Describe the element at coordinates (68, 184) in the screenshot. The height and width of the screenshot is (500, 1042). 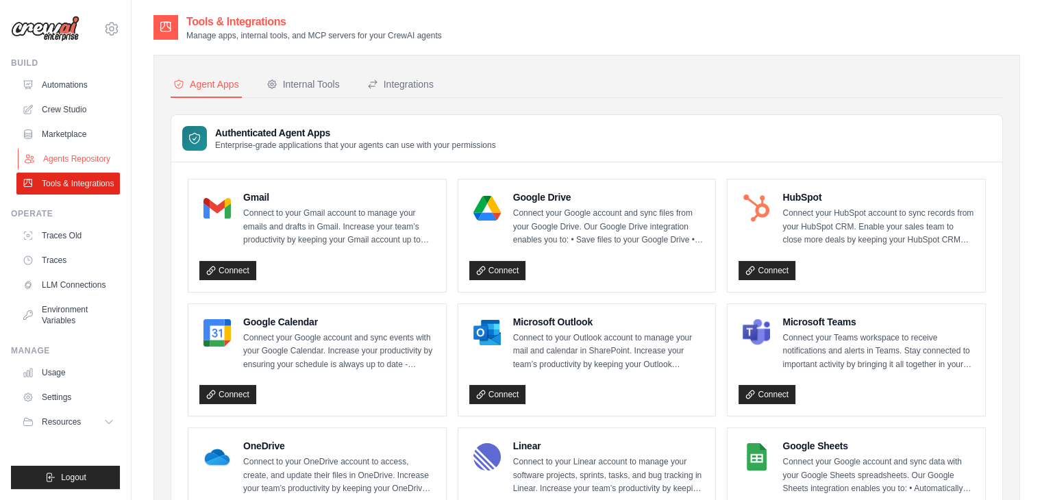
I see `a: Tools & Integrations` at that location.